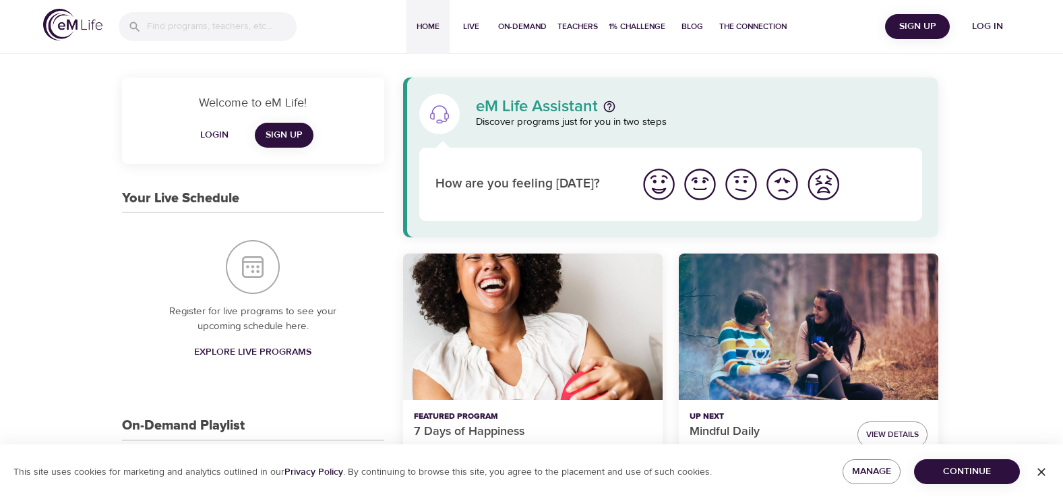  Describe the element at coordinates (893, 434) in the screenshot. I see `span: View Details` at that location.